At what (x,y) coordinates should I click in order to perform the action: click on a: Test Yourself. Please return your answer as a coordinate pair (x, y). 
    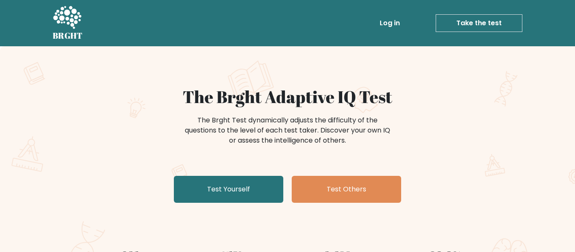
    Looking at the image, I should click on (228, 189).